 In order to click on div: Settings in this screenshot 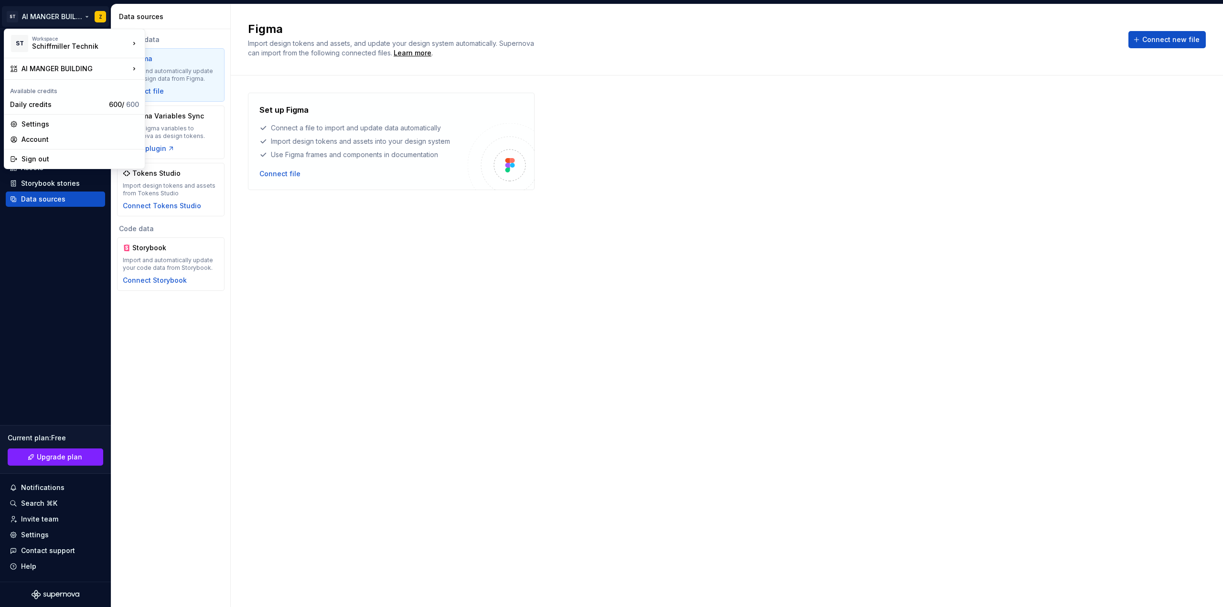, I will do `click(80, 124)`.